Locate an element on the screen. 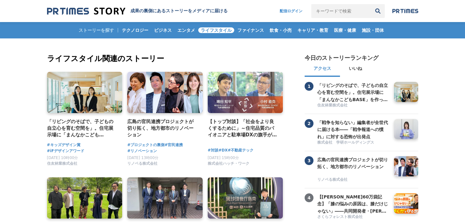 This screenshot has height=223, width=465. a: ライフスタイル is located at coordinates (216, 30).